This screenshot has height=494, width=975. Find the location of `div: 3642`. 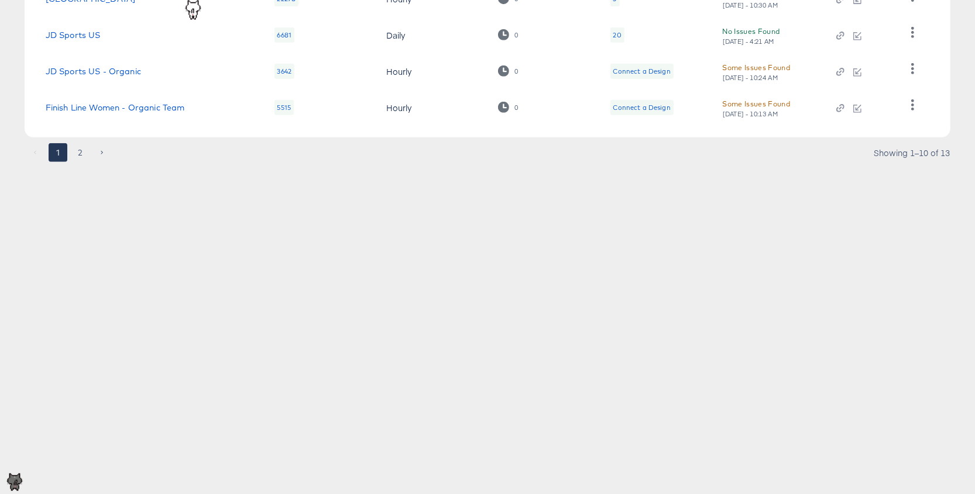

div: 3642 is located at coordinates (284, 71).